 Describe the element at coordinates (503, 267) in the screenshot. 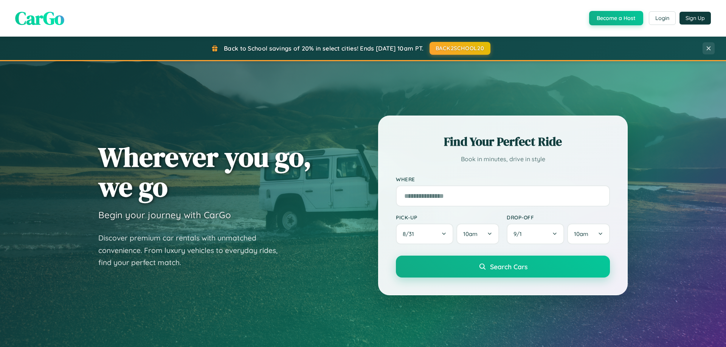

I see `button: Search Cars` at that location.